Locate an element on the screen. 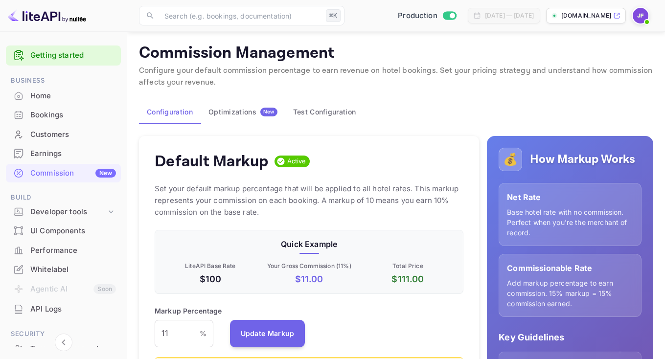  p: Commission Management is located at coordinates (396, 53).